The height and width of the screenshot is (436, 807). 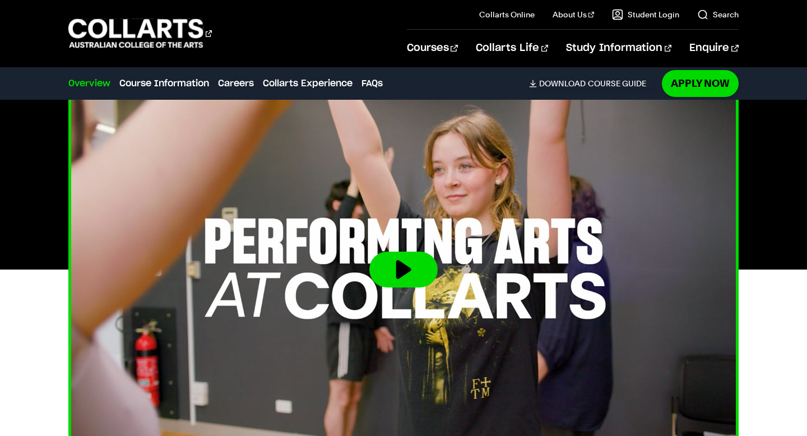 I want to click on a: Study Information, so click(x=619, y=48).